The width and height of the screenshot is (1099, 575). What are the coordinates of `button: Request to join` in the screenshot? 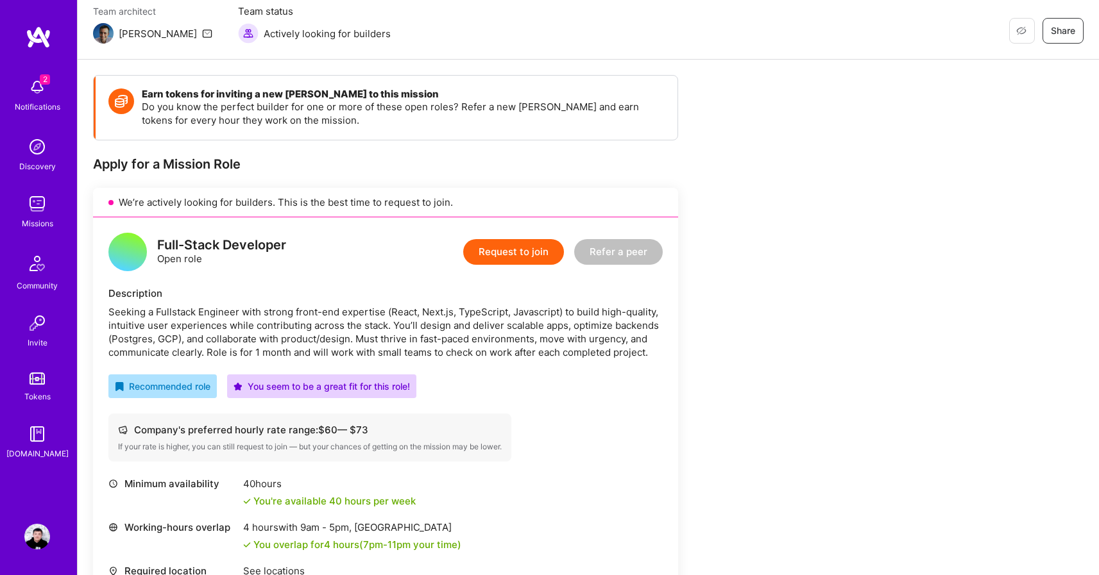 It's located at (513, 252).